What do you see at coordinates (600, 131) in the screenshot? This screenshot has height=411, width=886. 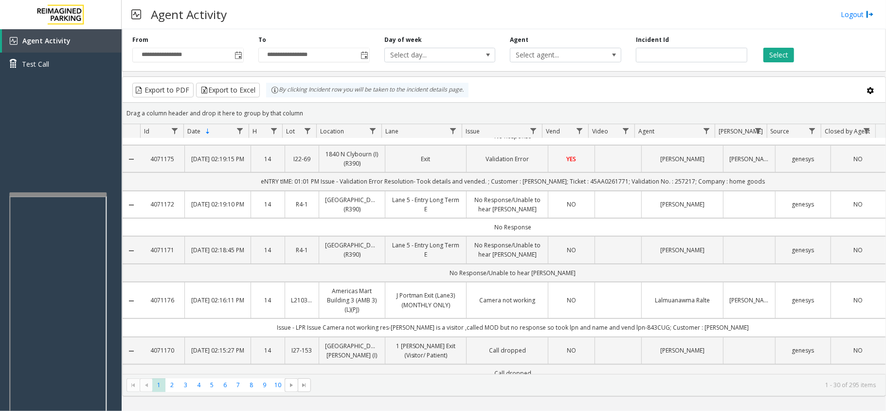 I see `span: Video` at bounding box center [600, 131].